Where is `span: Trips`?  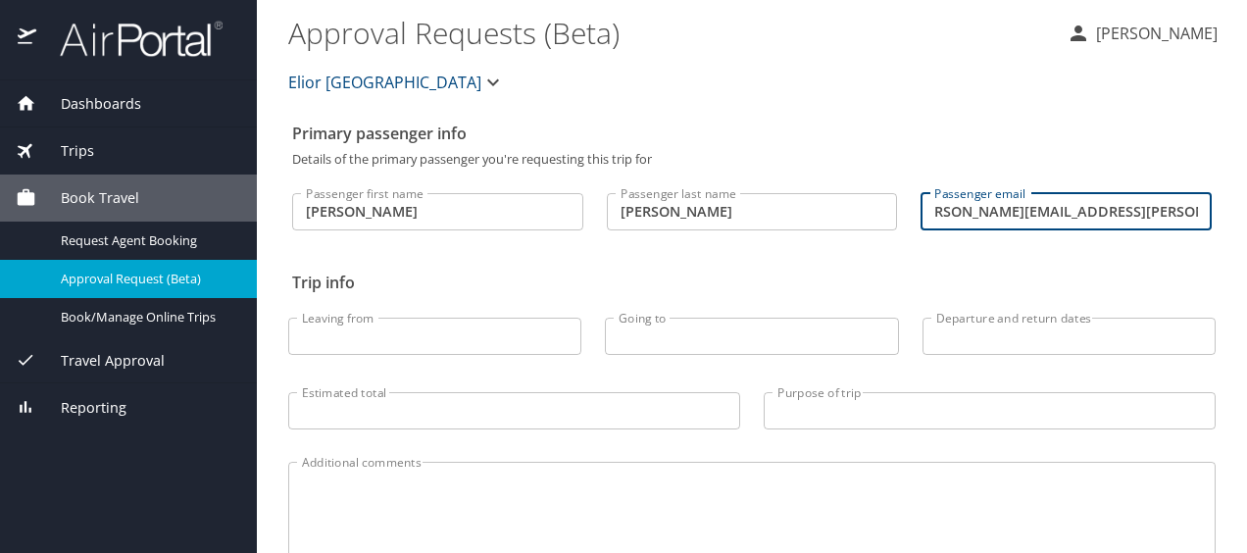 span: Trips is located at coordinates (65, 151).